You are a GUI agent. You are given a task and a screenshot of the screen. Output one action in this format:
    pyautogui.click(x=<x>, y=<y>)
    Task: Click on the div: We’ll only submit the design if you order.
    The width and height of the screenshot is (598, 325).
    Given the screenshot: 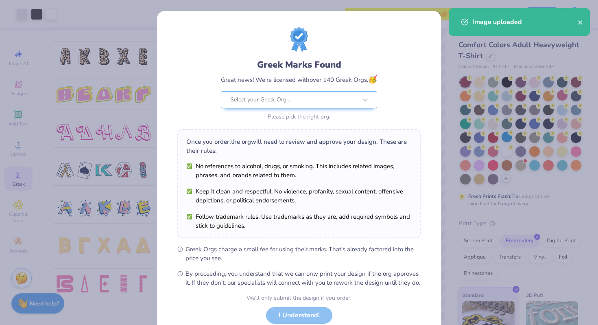 What is the action you would take?
    pyautogui.click(x=299, y=297)
    